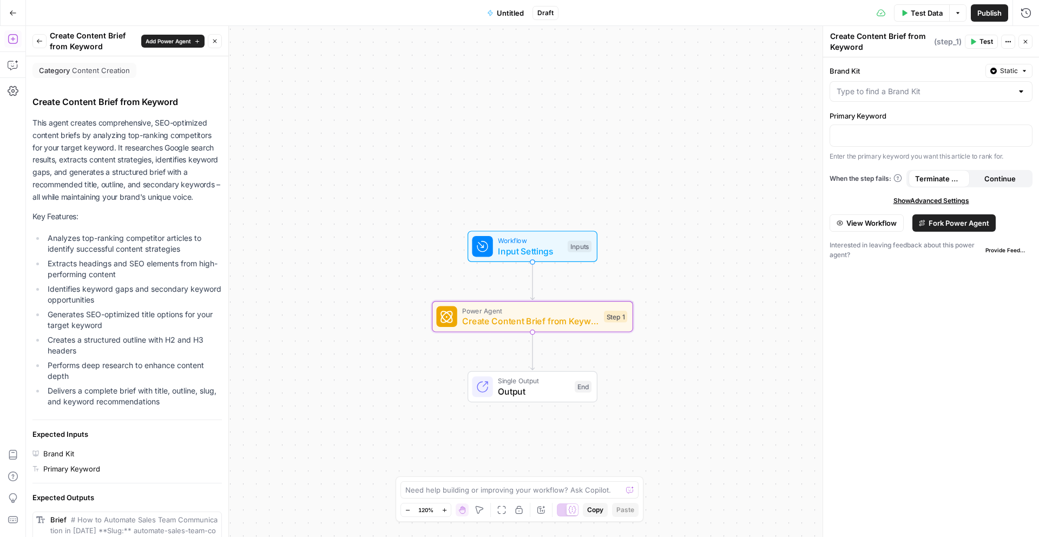 This screenshot has height=537, width=1039. I want to click on button: Paste, so click(625, 510).